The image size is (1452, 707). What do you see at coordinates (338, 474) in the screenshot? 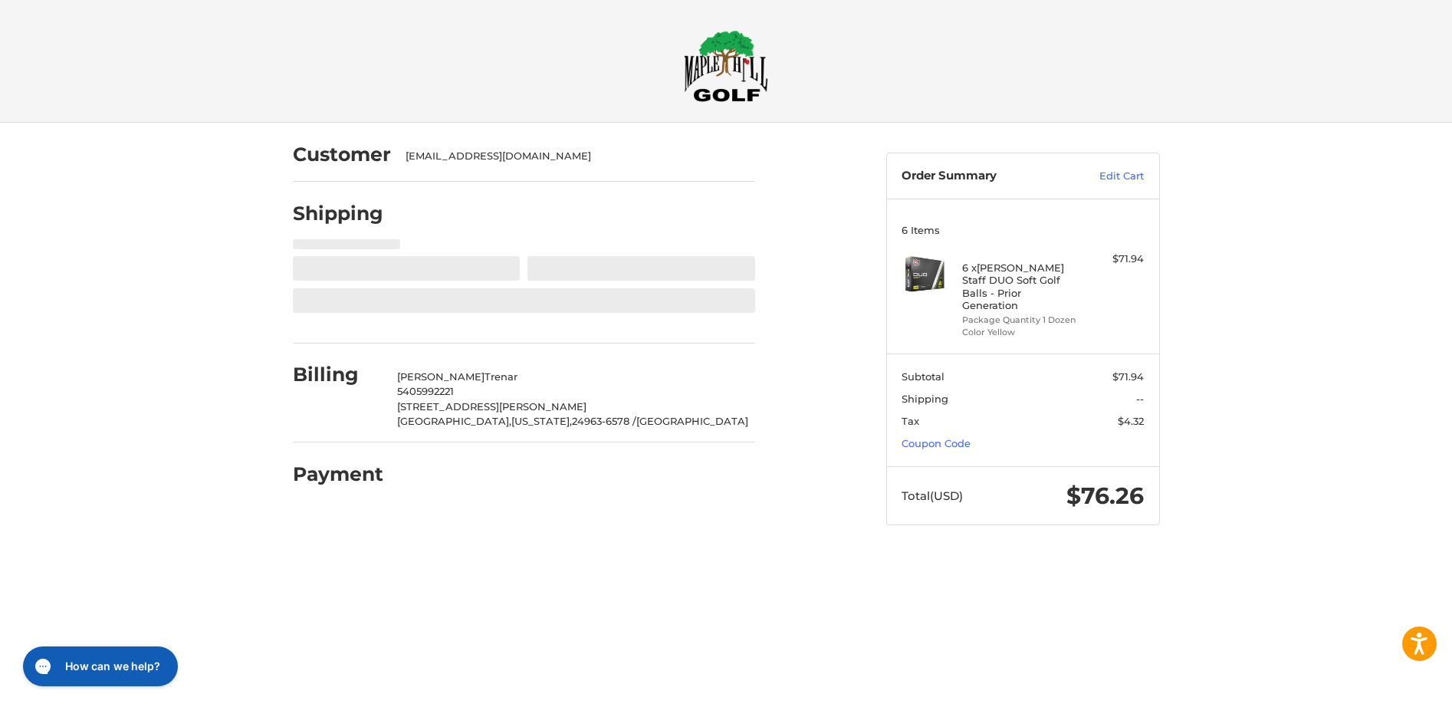
I see `h2: Payment` at bounding box center [338, 474].